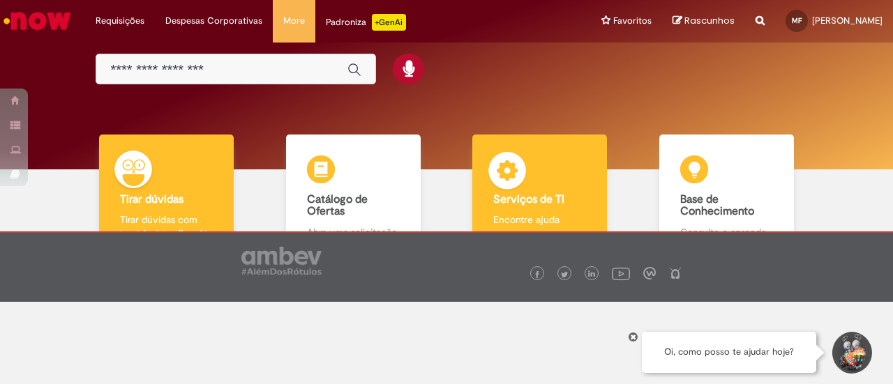 Image resolution: width=893 pixels, height=384 pixels. I want to click on img: logo_footer_youtube.png, so click(621, 273).